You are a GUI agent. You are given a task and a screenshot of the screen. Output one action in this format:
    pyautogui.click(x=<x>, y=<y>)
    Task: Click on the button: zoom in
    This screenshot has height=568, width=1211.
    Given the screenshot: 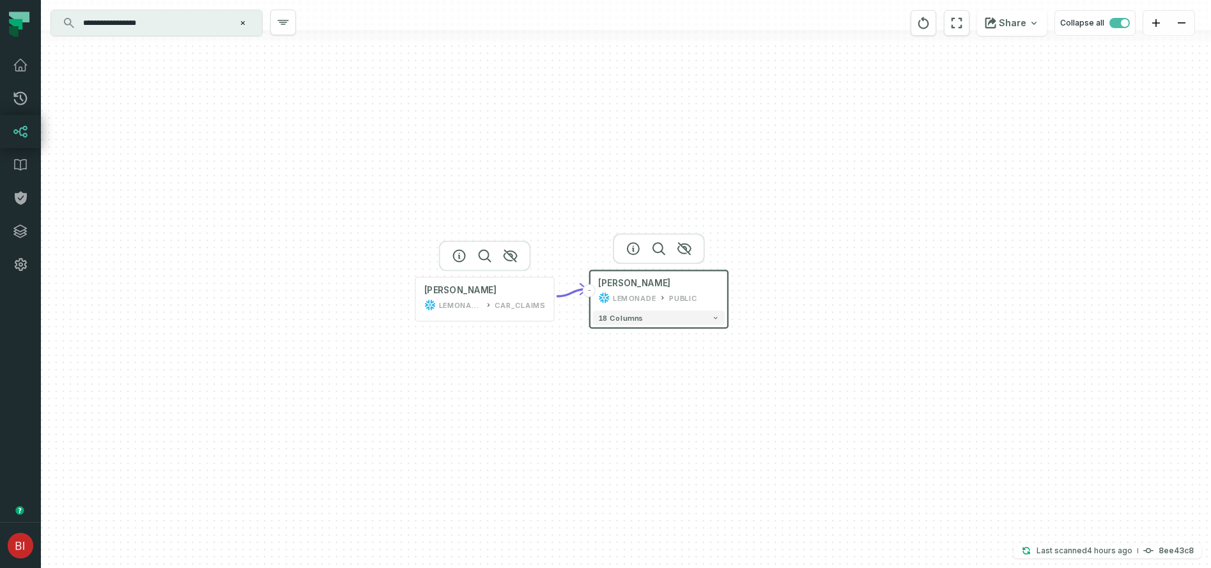 What is the action you would take?
    pyautogui.click(x=1156, y=23)
    